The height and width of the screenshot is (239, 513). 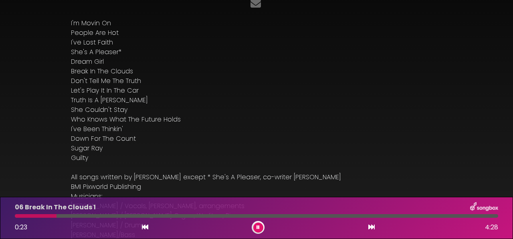 What do you see at coordinates (256, 23) in the screenshot?
I see `p: I'm Movin On` at bounding box center [256, 23].